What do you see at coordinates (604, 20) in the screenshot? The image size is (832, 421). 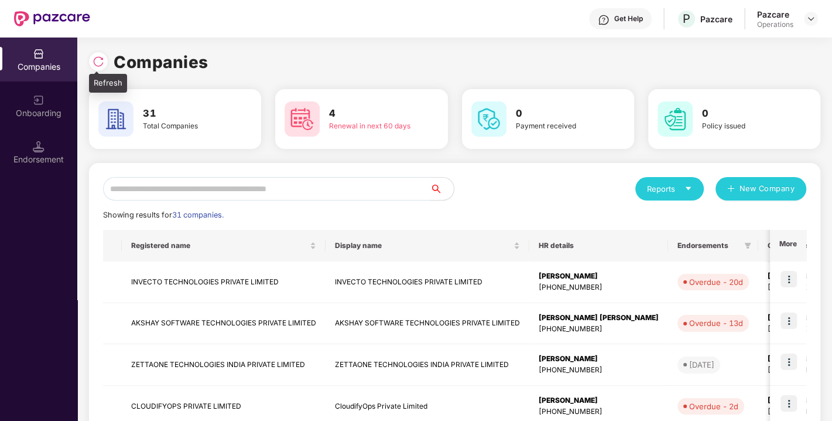 I see `img: svg+xml;base64,PHN2ZyBpZD0iSGVscC0zMngzMiIgeG1sbnM9Imh0dHA6Ly93d3cudzMub3JnLzIwMDAvc3ZnIiB3aWR0aD...` at bounding box center [604, 20].